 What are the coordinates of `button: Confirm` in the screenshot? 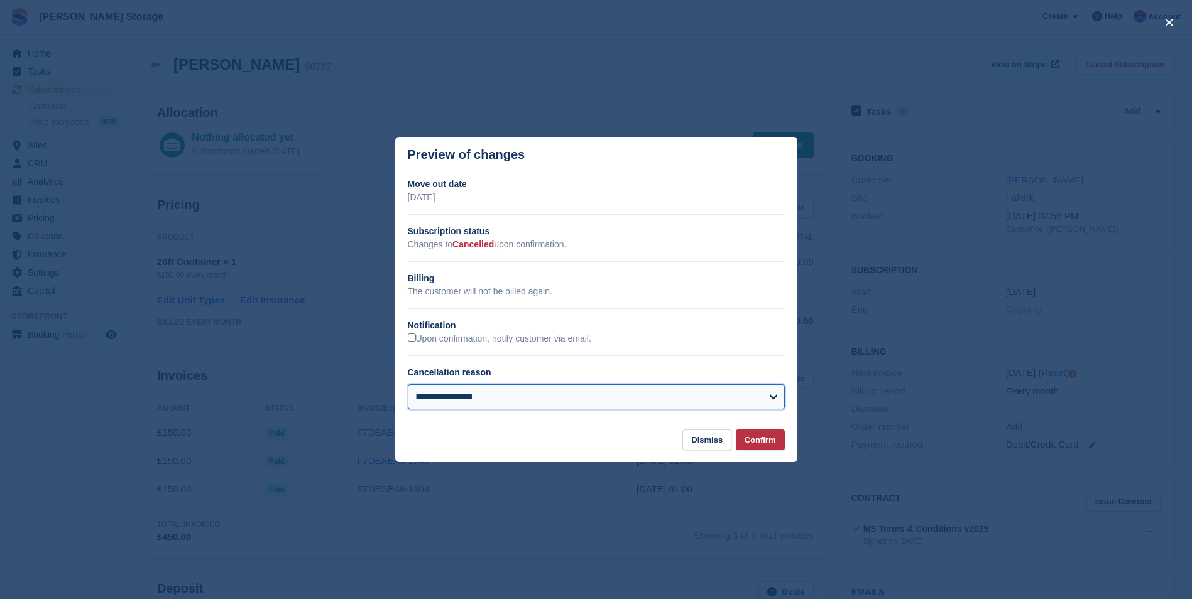 It's located at (760, 440).